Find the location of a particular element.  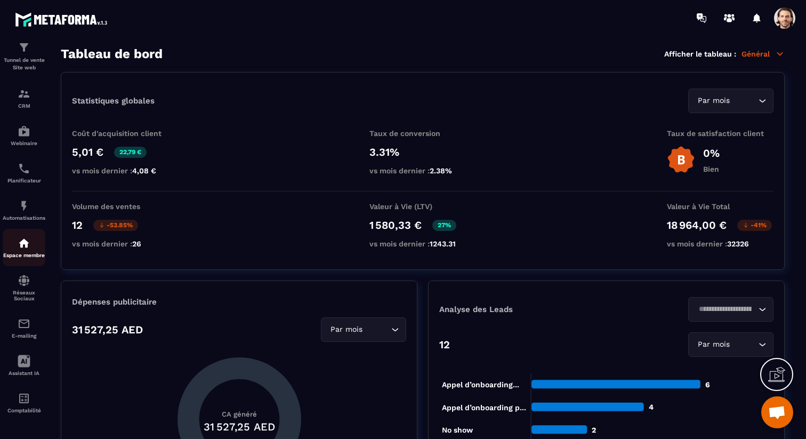

tspan: No show is located at coordinates (457, 430).